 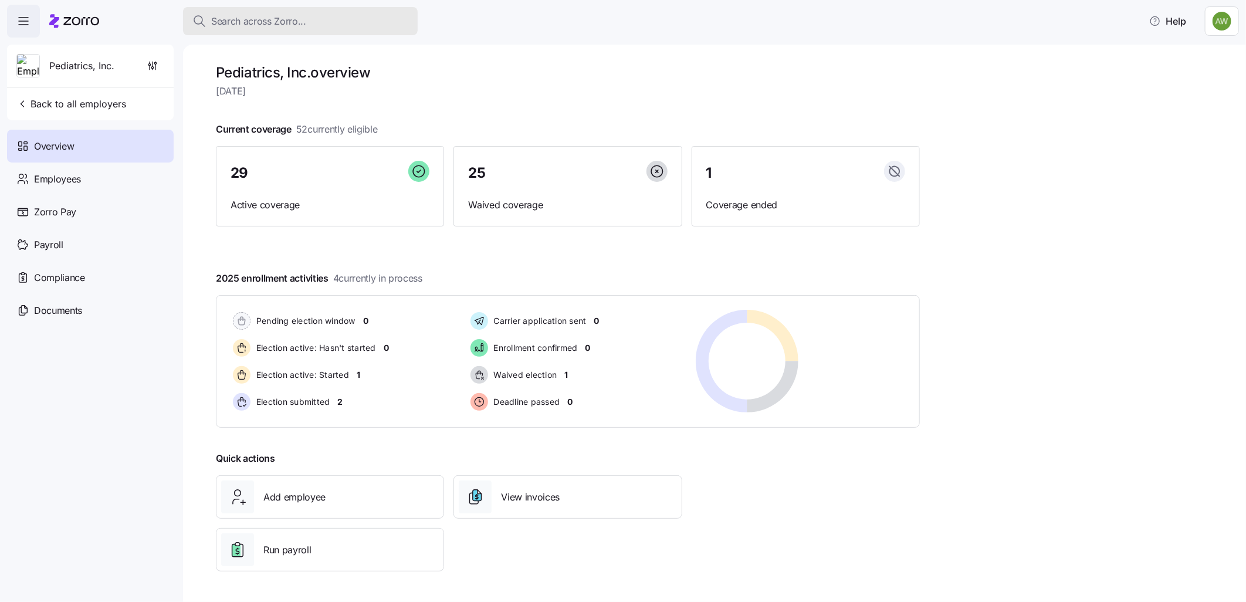 What do you see at coordinates (301, 375) in the screenshot?
I see `span: Election active: Started` at bounding box center [301, 375].